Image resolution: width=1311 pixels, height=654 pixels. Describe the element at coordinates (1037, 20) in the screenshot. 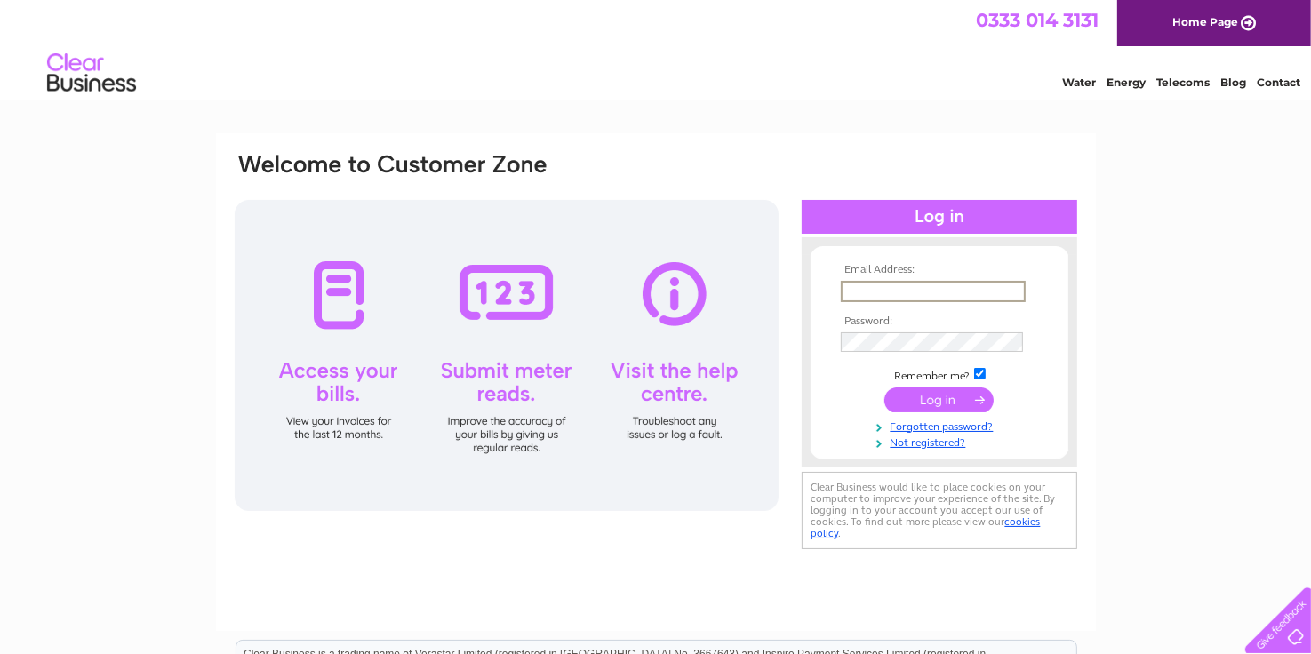

I see `a: 0333 014 3131` at that location.